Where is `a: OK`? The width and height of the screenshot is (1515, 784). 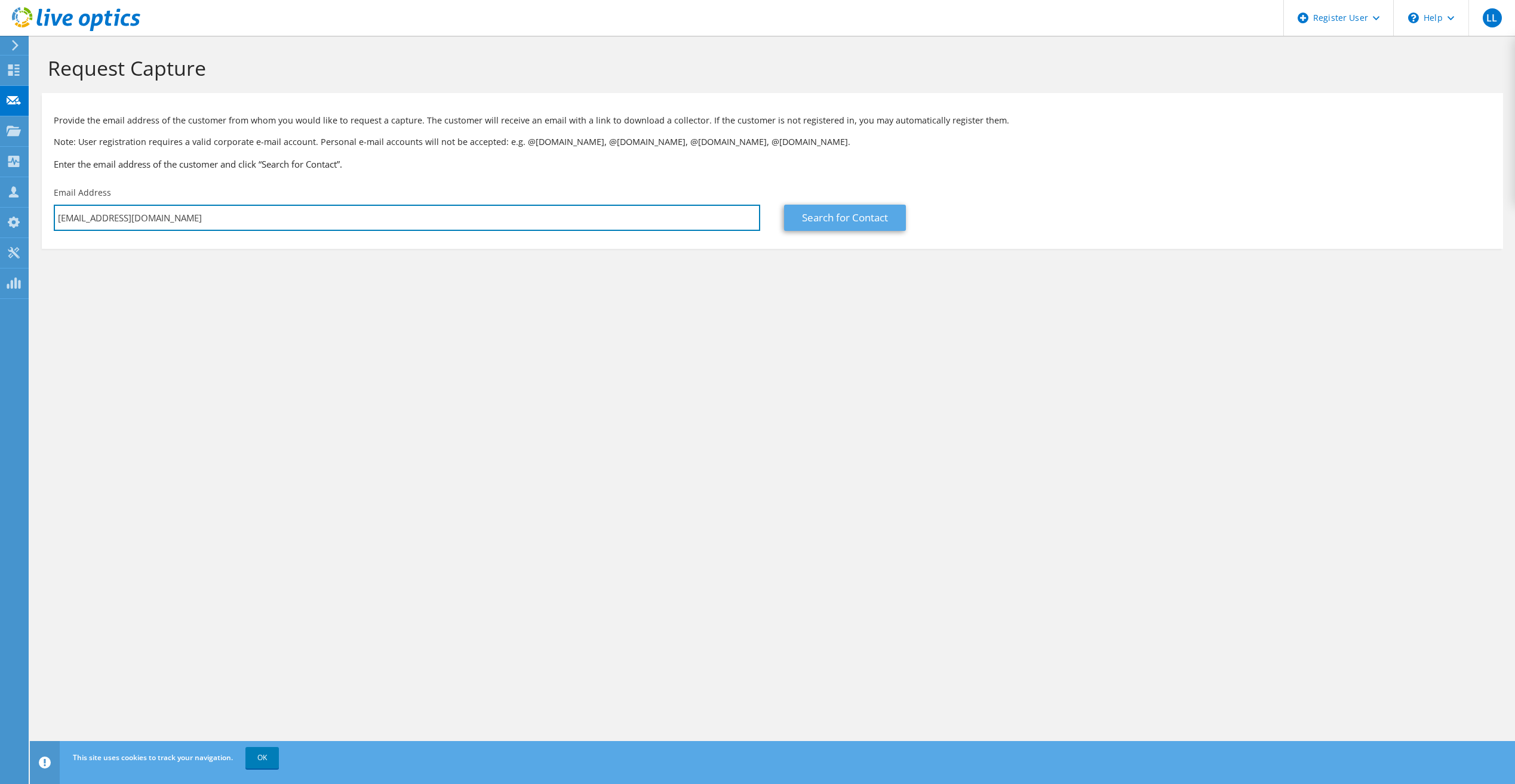
a: OK is located at coordinates (262, 758).